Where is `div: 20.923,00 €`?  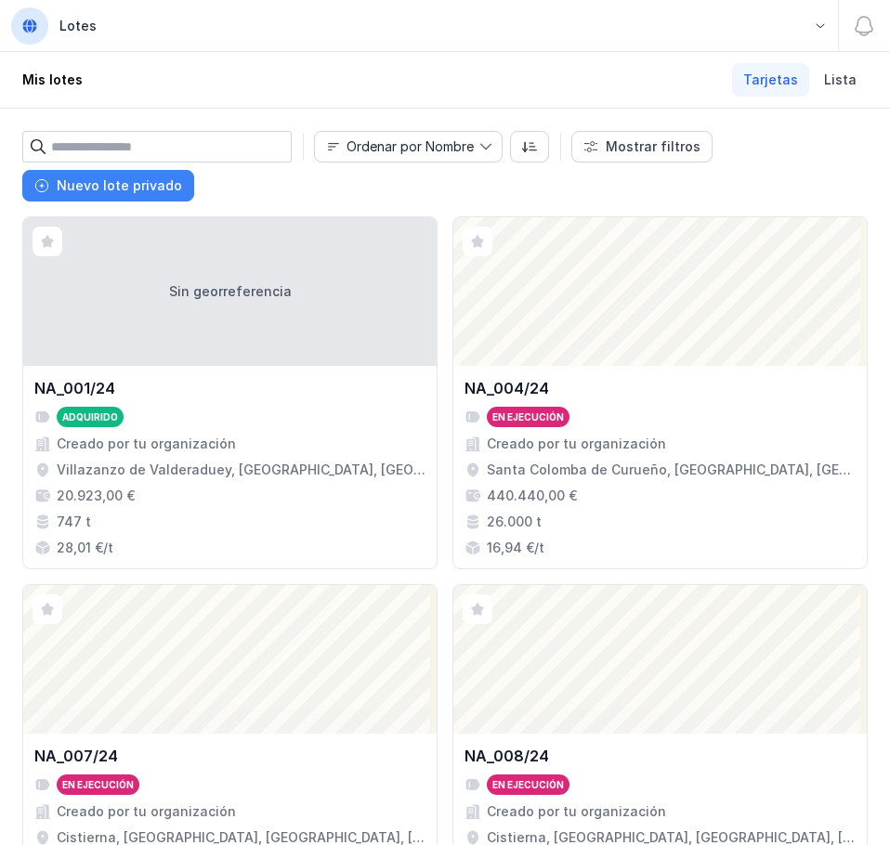
div: 20.923,00 € is located at coordinates (96, 496).